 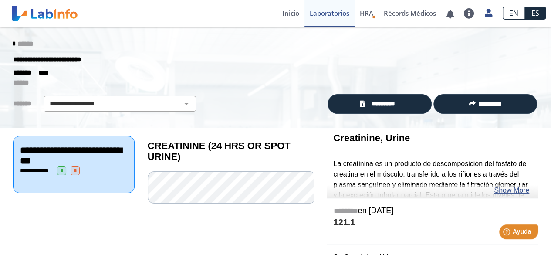 I want to click on a: Show More, so click(x=512, y=190).